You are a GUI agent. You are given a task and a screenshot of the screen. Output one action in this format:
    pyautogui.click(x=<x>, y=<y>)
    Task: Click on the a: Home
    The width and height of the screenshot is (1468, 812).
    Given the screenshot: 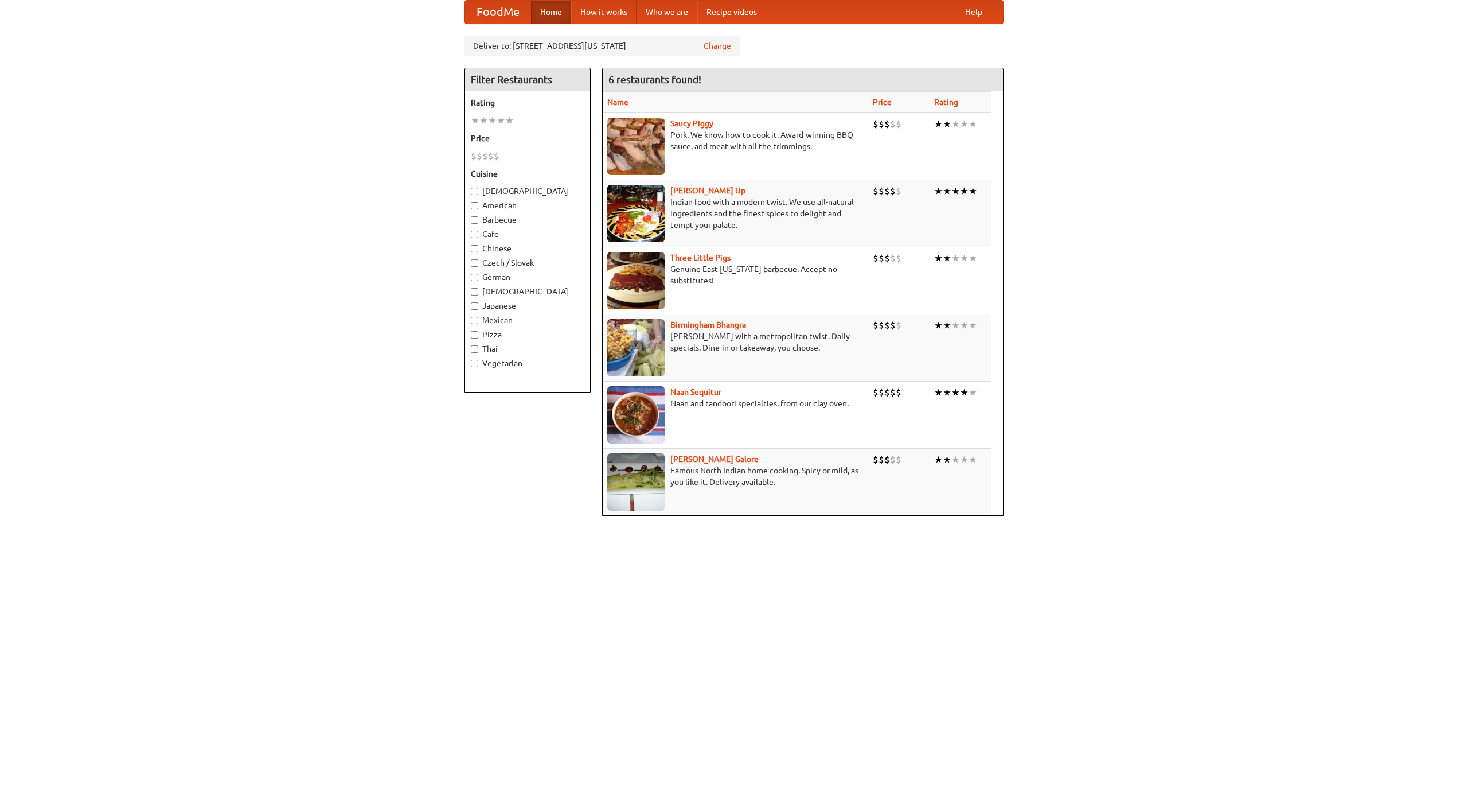 What is the action you would take?
    pyautogui.click(x=551, y=12)
    